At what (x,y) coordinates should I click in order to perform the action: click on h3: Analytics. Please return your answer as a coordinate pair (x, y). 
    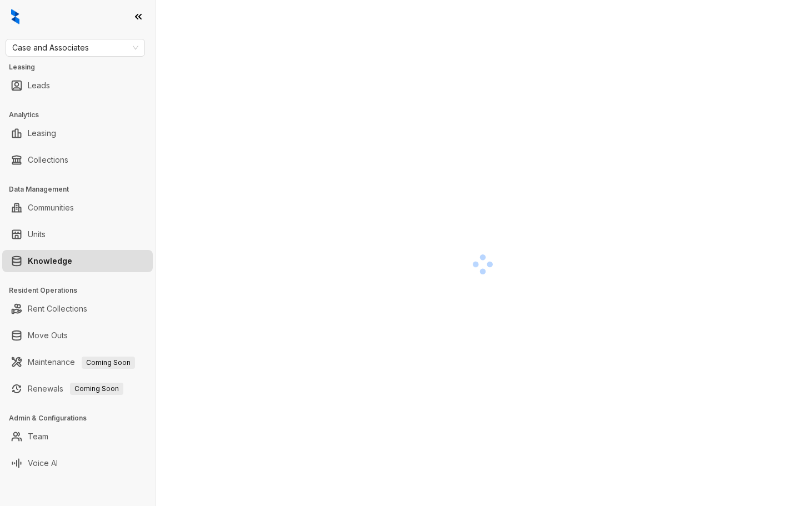
    Looking at the image, I should click on (82, 115).